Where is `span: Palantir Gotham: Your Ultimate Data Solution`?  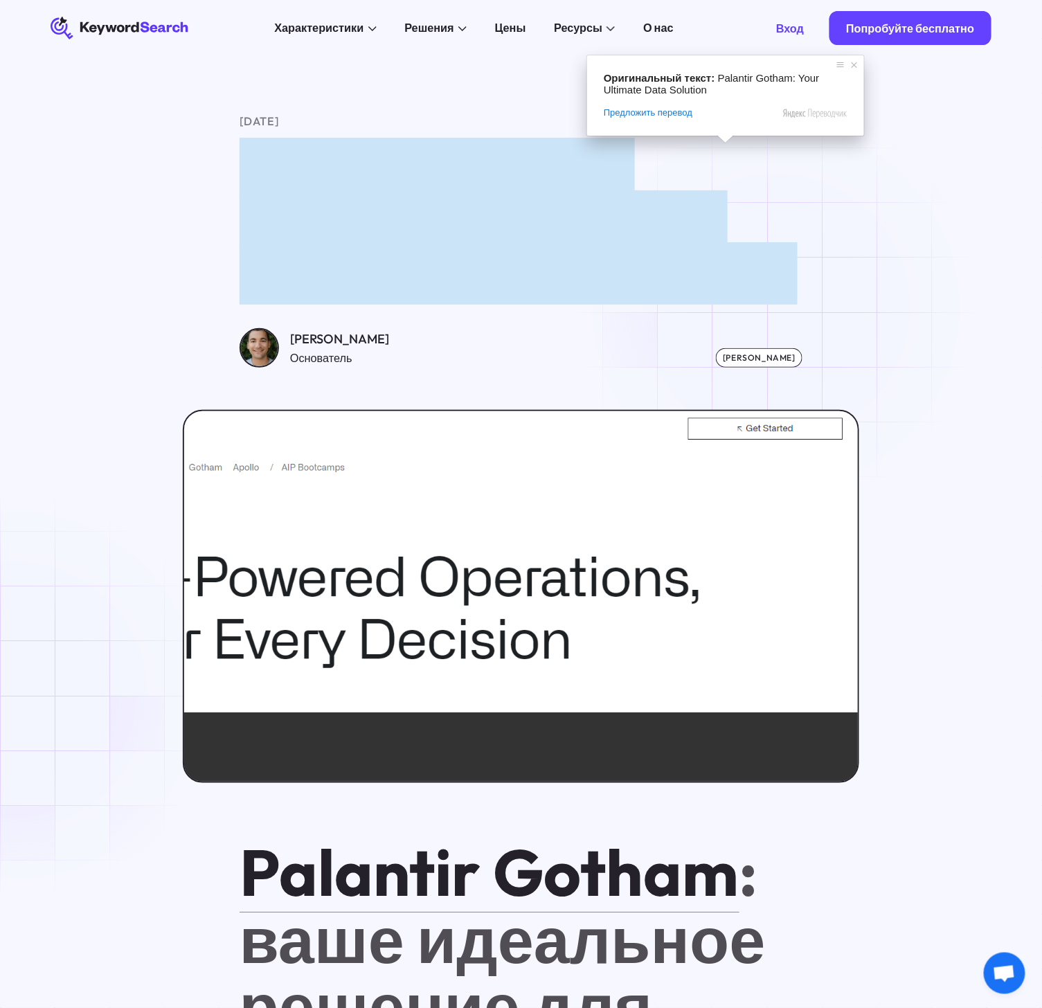 span: Palantir Gotham: Your Ultimate Data Solution is located at coordinates (713, 84).